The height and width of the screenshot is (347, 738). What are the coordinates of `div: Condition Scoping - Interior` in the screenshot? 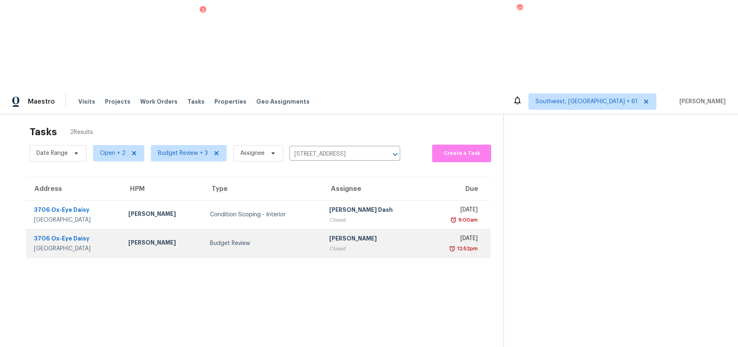 It's located at (263, 215).